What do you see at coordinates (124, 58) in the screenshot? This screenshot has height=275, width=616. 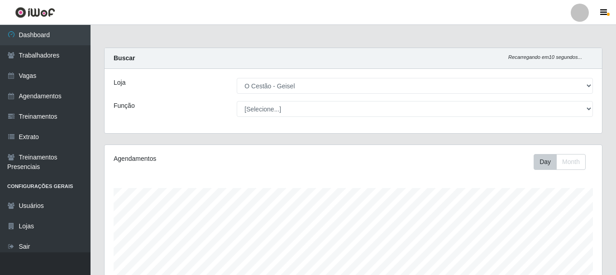 I see `strong: Buscar` at bounding box center [124, 58].